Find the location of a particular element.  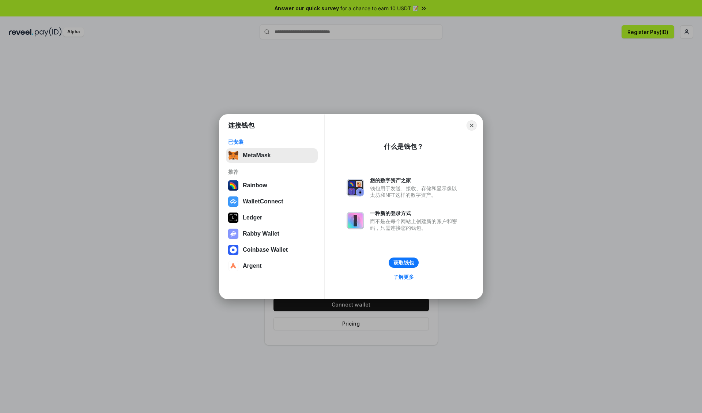

img: svg+xml,%3Csvg%20width%3D%22120%22%20height%3D%22120%22%20viewBox%3D%220%200%20120%20120%22%20fil... is located at coordinates (233, 185).